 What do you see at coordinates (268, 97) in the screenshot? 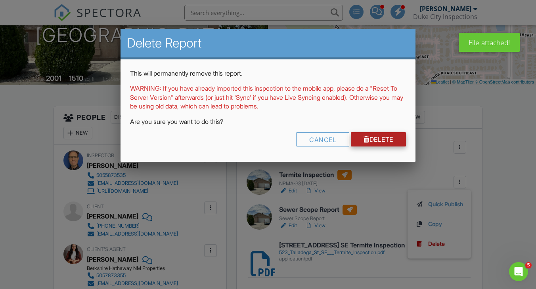
I see `p: WARNING: If you have already imported this inspection to the mobile app, please do a "Reset To Se...` at bounding box center [268, 97].